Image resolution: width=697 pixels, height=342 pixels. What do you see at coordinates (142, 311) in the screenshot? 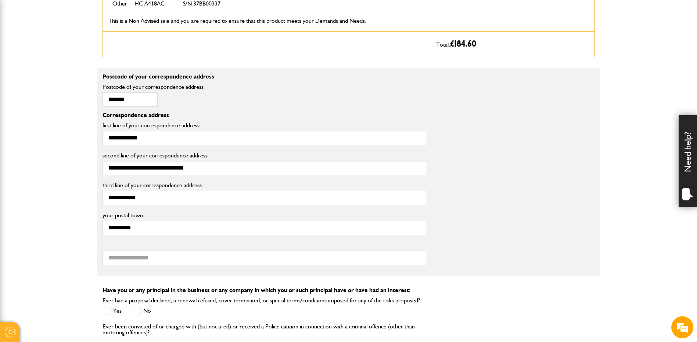
I see `label: No` at bounding box center [142, 311].